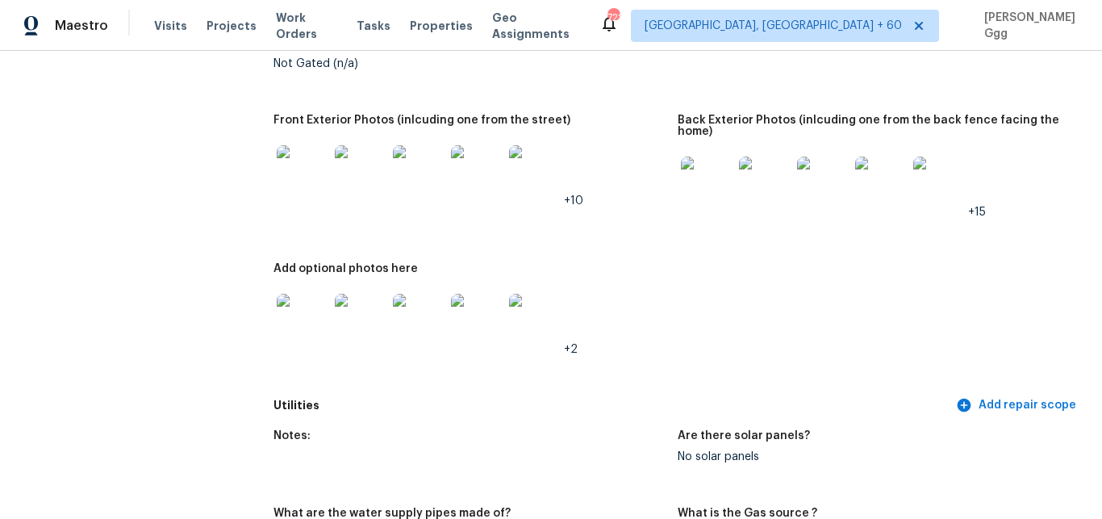 Image resolution: width=1102 pixels, height=519 pixels. What do you see at coordinates (392, 513) in the screenshot?
I see `h5: What are the water supply pipes made of?` at bounding box center [392, 513].